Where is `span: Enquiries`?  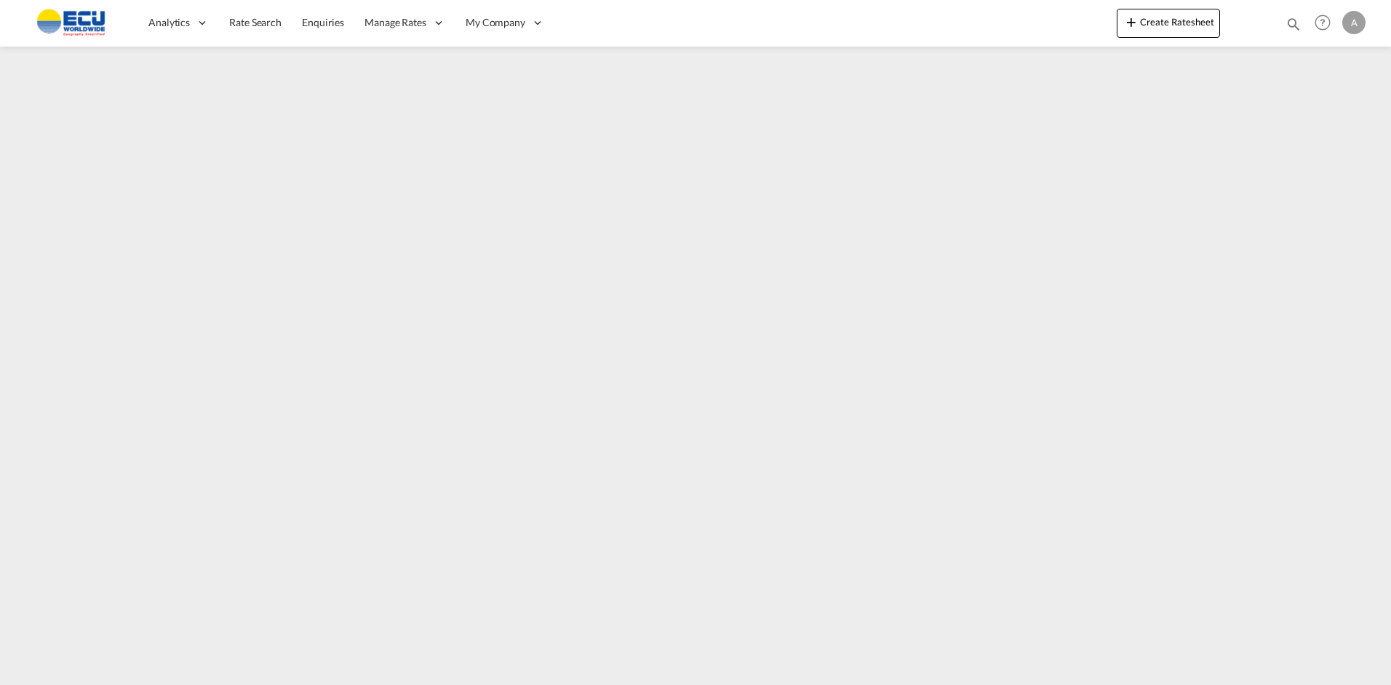
span: Enquiries is located at coordinates (323, 22).